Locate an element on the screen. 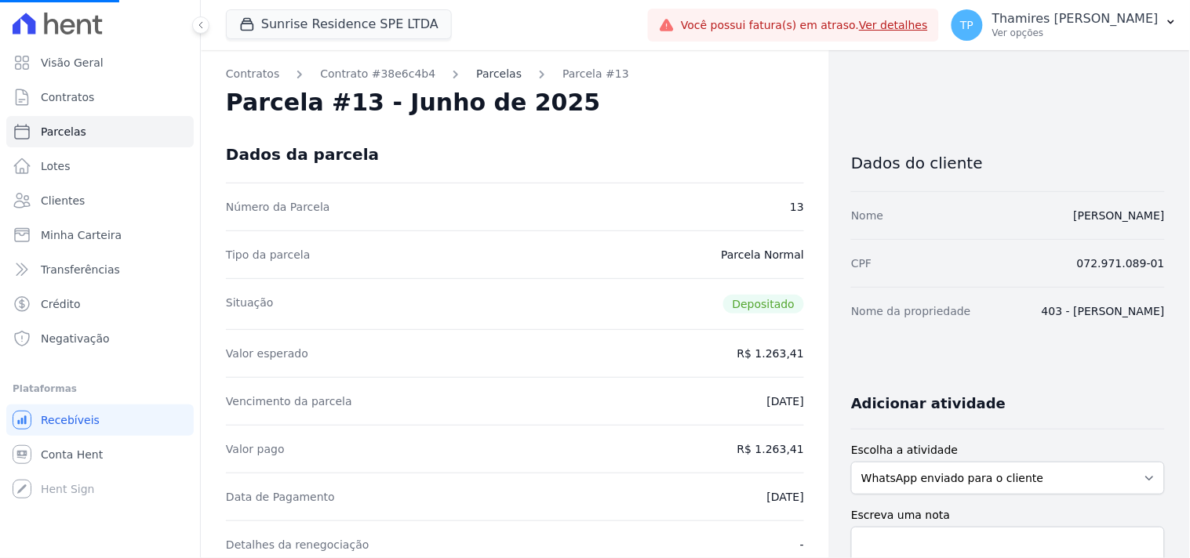 The width and height of the screenshot is (1190, 558). dt: Tipo da parcela is located at coordinates (268, 255).